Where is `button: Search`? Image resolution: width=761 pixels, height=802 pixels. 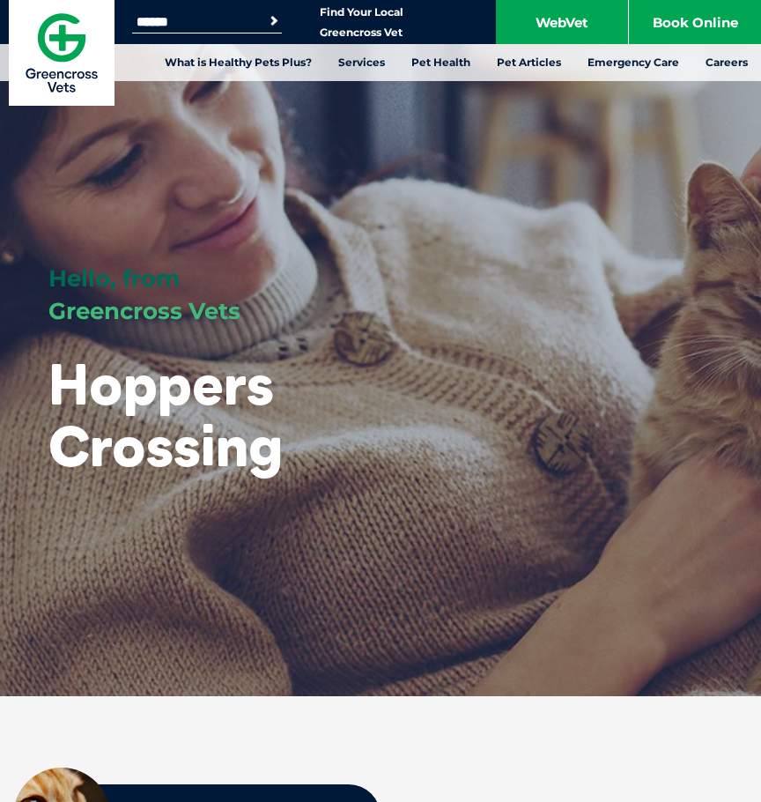
button: Search is located at coordinates (274, 21).